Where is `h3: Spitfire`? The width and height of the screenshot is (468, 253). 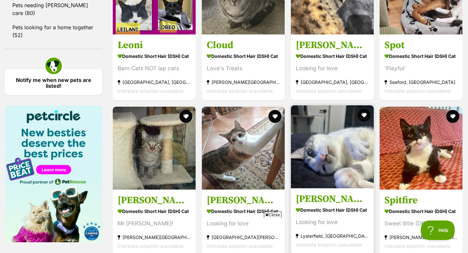
h3: Spitfire is located at coordinates (420, 200).